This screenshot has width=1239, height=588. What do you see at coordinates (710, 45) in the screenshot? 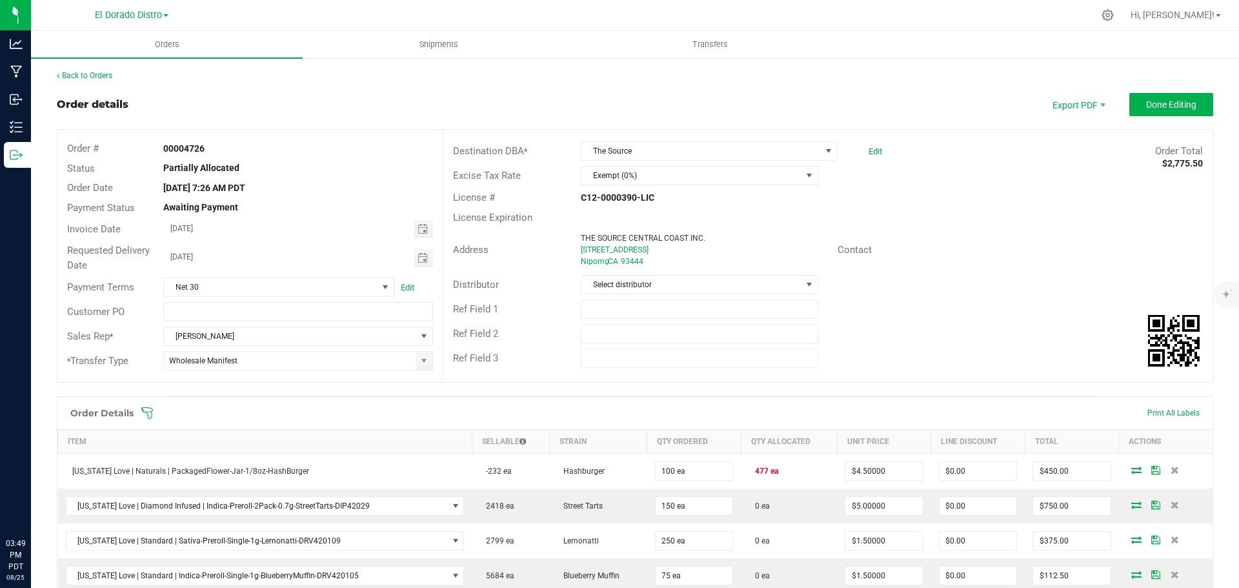
I see `span: Transfers` at bounding box center [710, 45].